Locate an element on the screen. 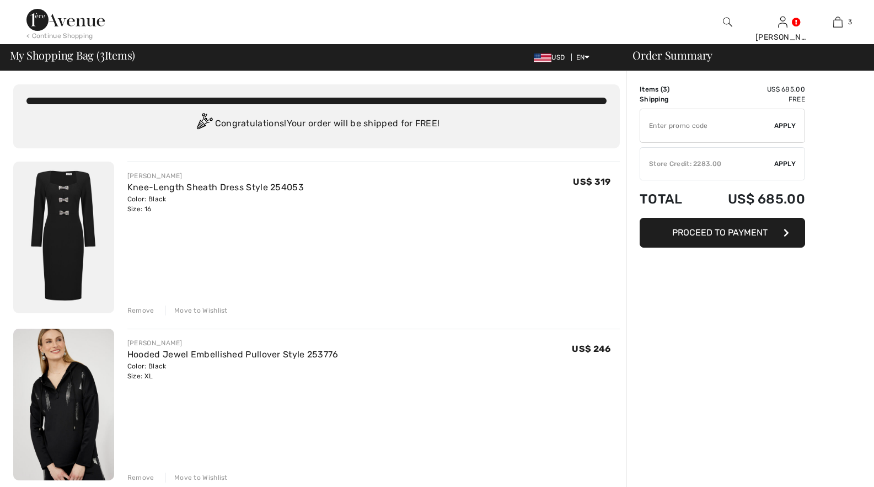 The height and width of the screenshot is (487, 874). a: Knee-Length Sheath Dress Style 254053 is located at coordinates (216, 187).